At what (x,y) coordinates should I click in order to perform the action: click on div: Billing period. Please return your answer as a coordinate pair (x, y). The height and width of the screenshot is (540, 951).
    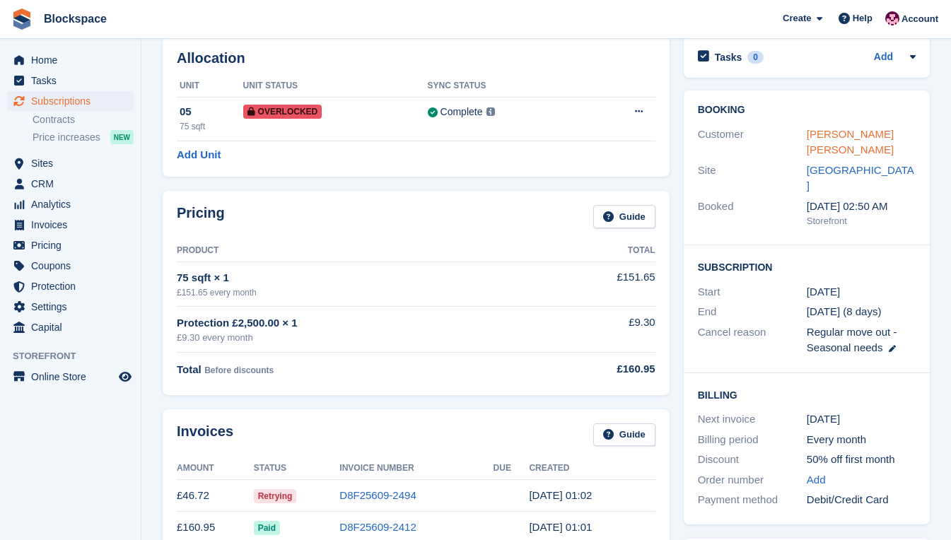
    Looking at the image, I should click on (752, 440).